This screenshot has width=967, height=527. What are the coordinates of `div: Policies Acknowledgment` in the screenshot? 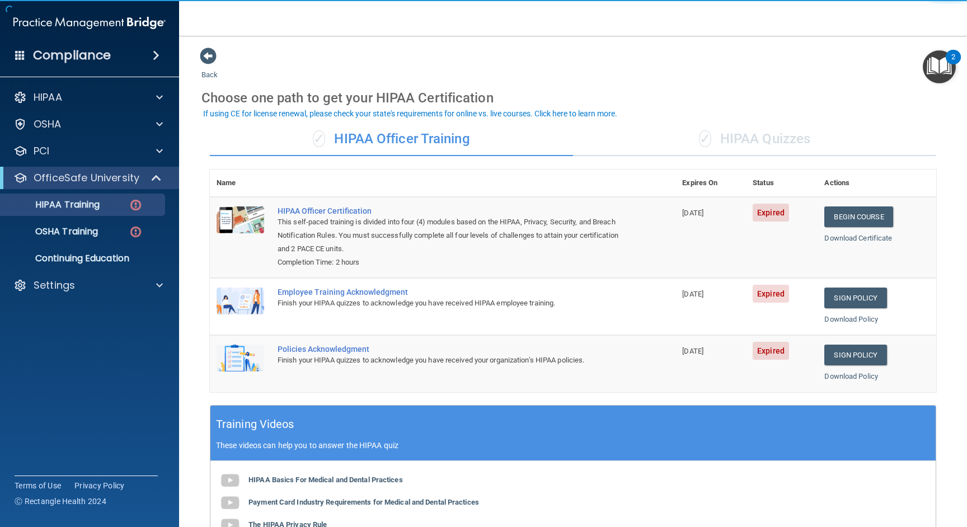 It's located at (448, 349).